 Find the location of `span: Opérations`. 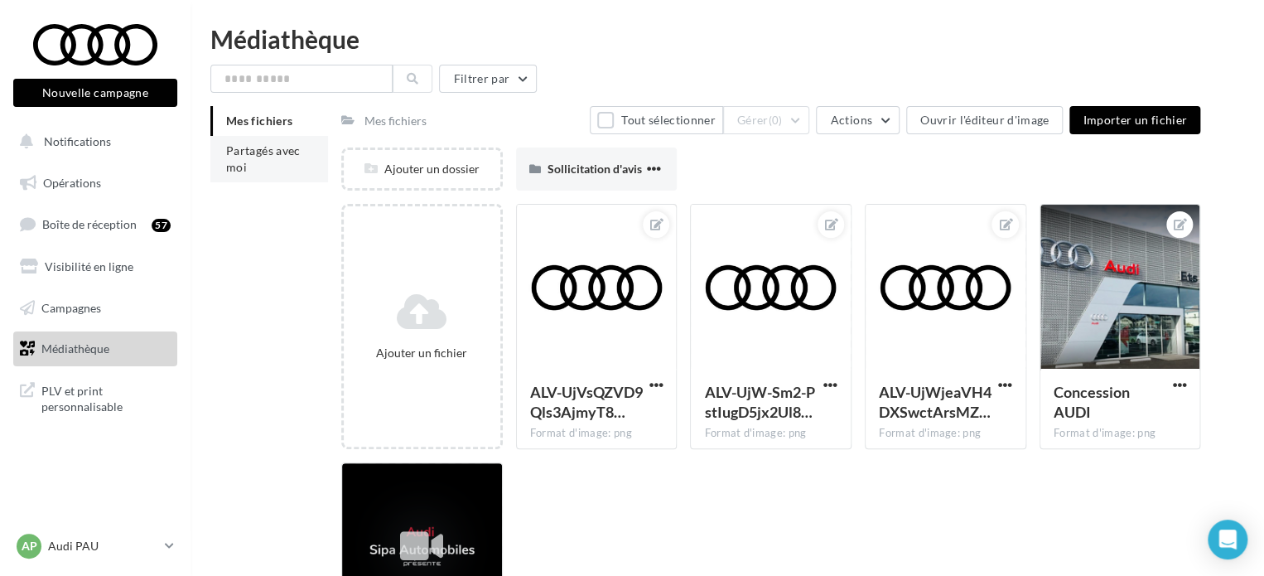

span: Opérations is located at coordinates (72, 182).